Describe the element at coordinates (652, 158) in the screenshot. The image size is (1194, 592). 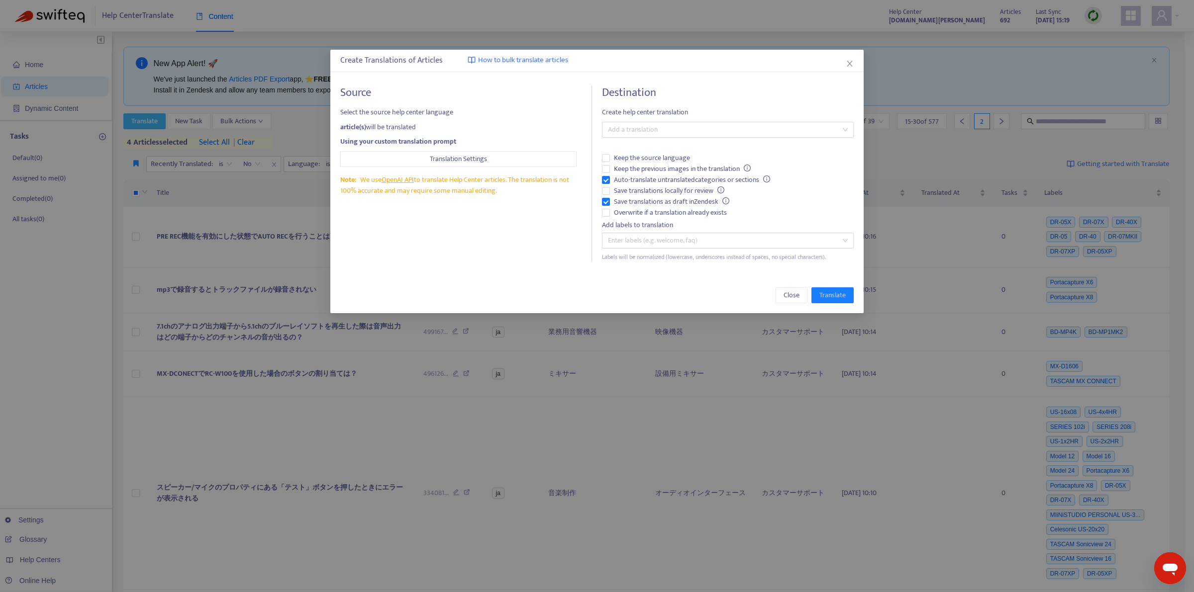
I see `span: Keep the source language` at that location.